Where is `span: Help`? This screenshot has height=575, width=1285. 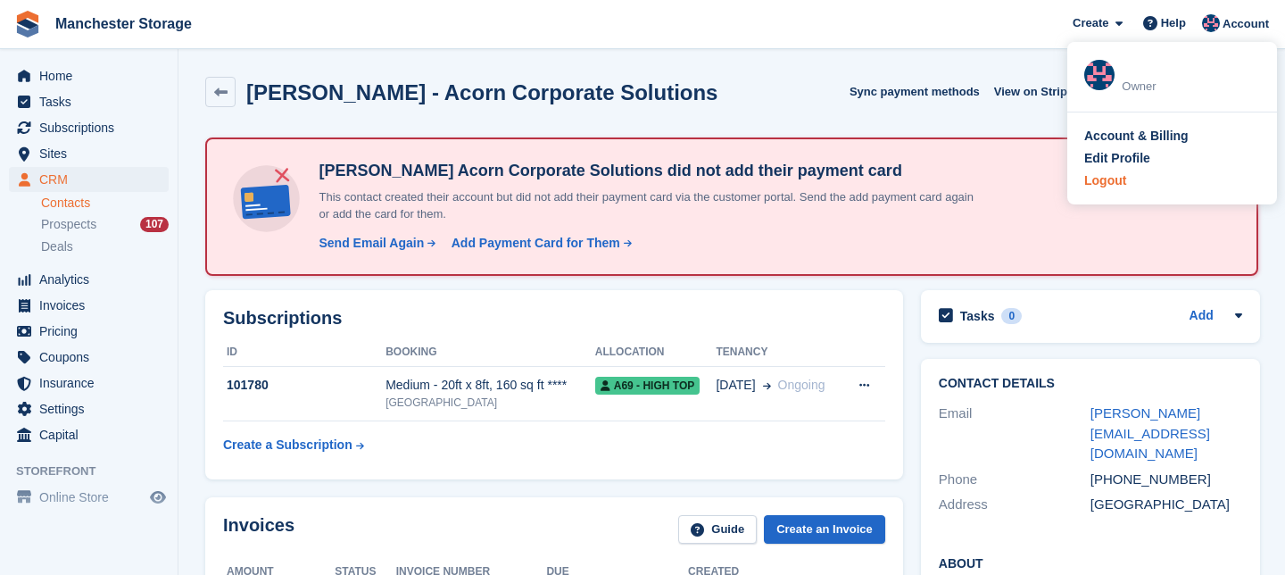
span: Help is located at coordinates (1174, 23).